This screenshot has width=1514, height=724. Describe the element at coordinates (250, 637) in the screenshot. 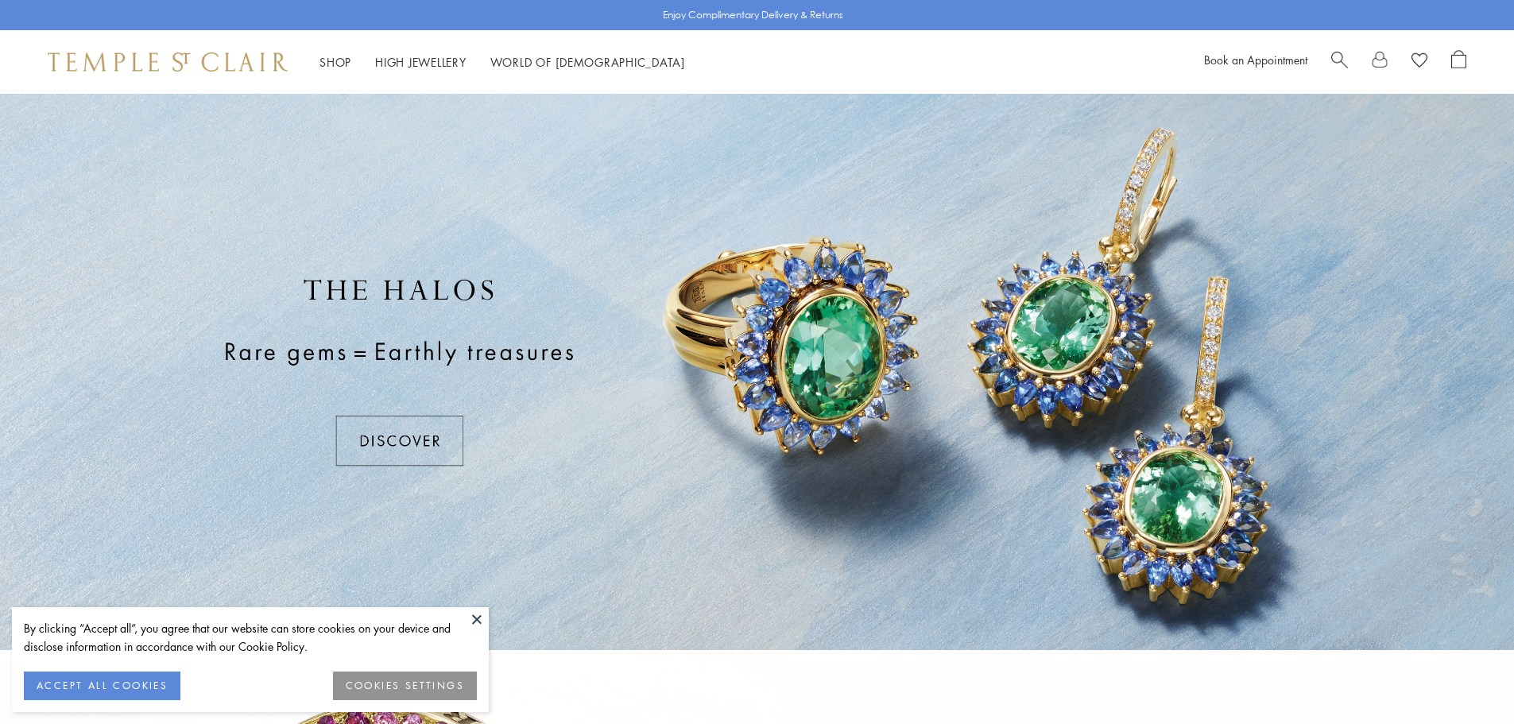

I see `div: By clicking “Accept all”, you agree that our website can store cookies on your device and disclos...` at that location.